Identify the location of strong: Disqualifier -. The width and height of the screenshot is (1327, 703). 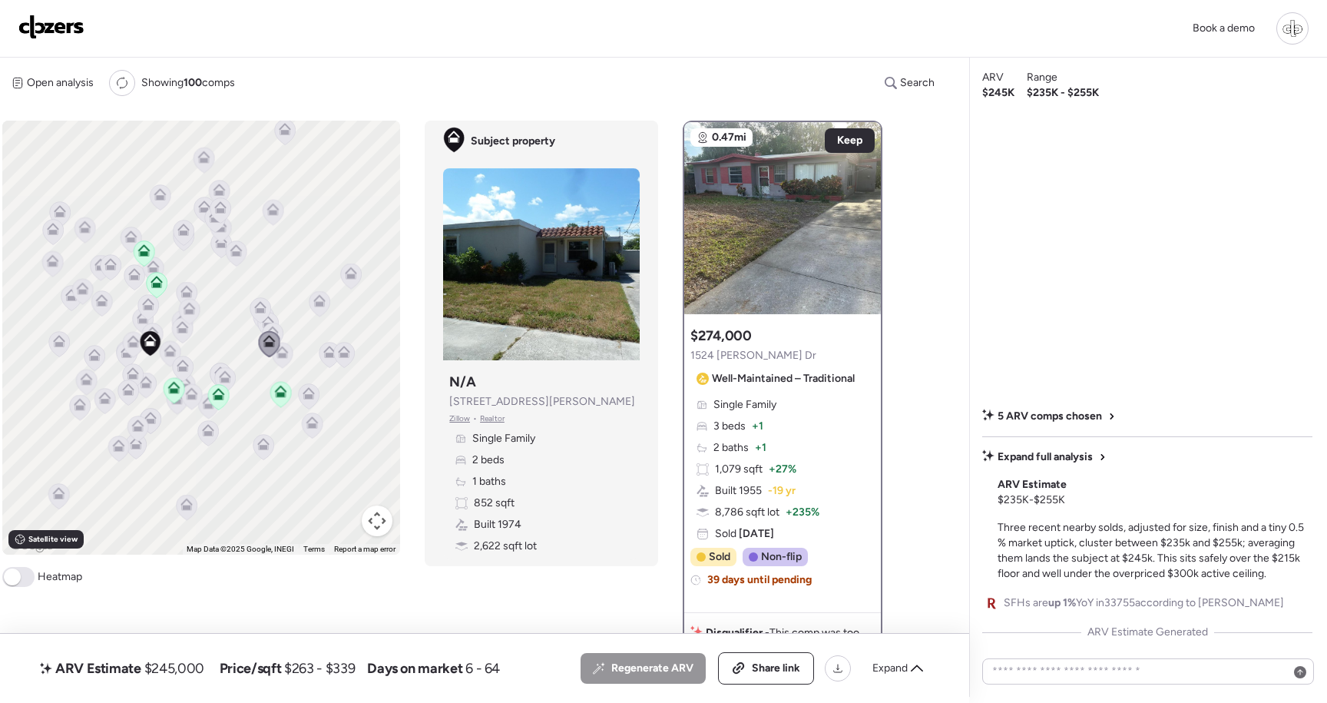
(737, 632).